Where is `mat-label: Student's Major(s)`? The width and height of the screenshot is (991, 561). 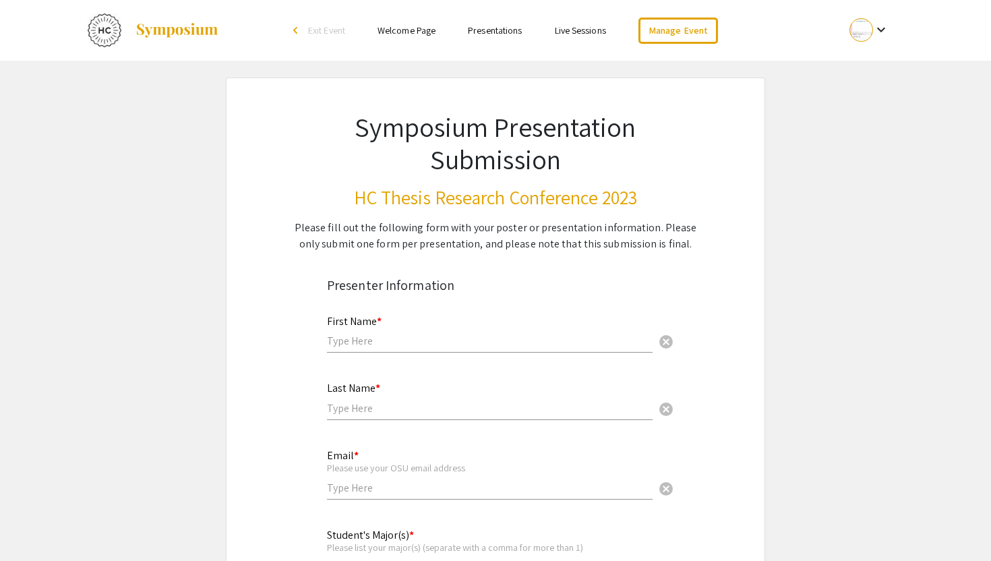 mat-label: Student's Major(s) is located at coordinates (370, 535).